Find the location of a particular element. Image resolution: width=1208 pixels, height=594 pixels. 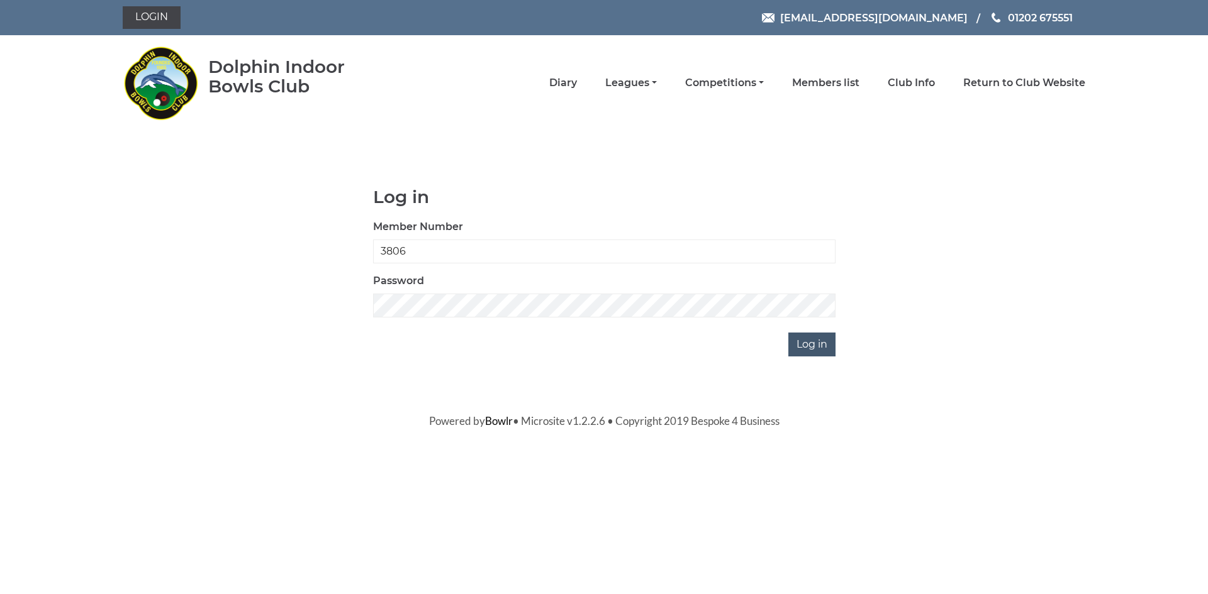

img: Phone us is located at coordinates (996, 18).